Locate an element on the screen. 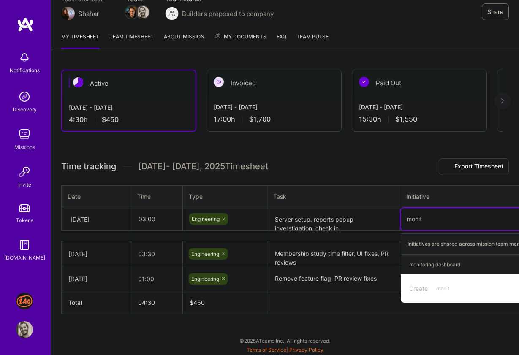 This screenshot has height=355, width=519. span: Time tracking is located at coordinates (89, 166).